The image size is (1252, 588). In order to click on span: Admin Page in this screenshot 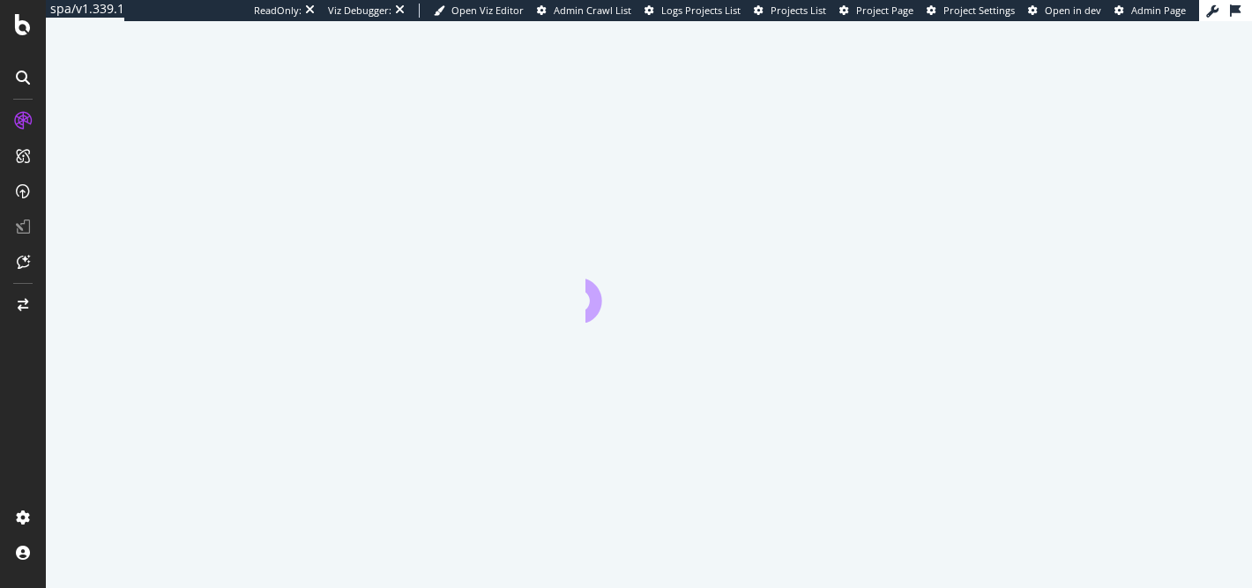, I will do `click(1158, 10)`.